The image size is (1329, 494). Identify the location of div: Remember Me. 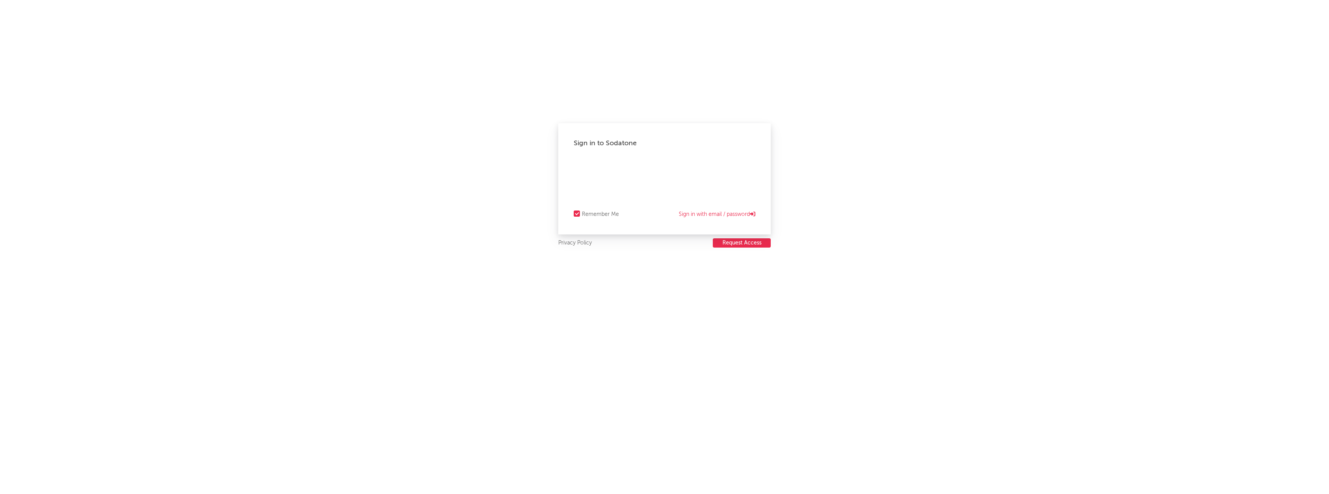
(600, 214).